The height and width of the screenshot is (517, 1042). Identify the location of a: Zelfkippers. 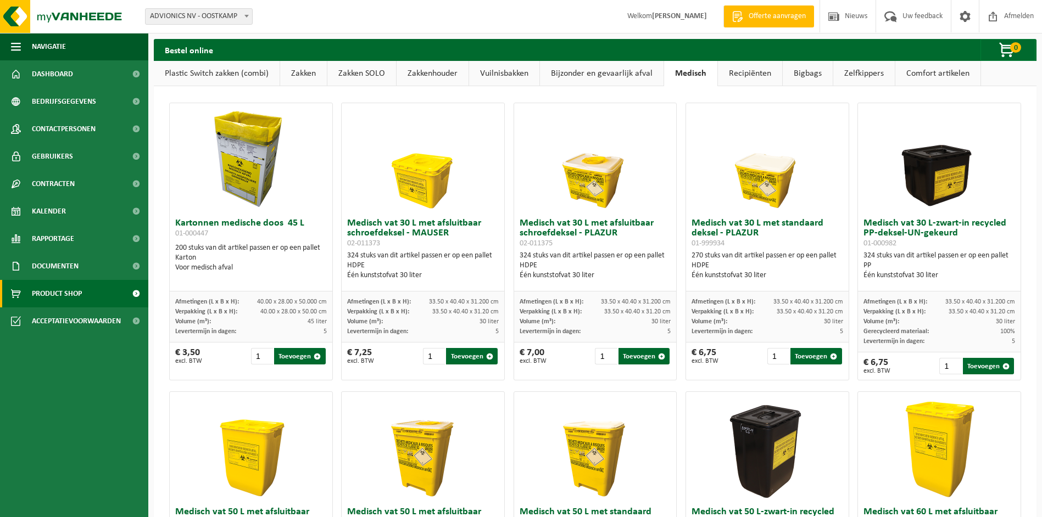
(864, 74).